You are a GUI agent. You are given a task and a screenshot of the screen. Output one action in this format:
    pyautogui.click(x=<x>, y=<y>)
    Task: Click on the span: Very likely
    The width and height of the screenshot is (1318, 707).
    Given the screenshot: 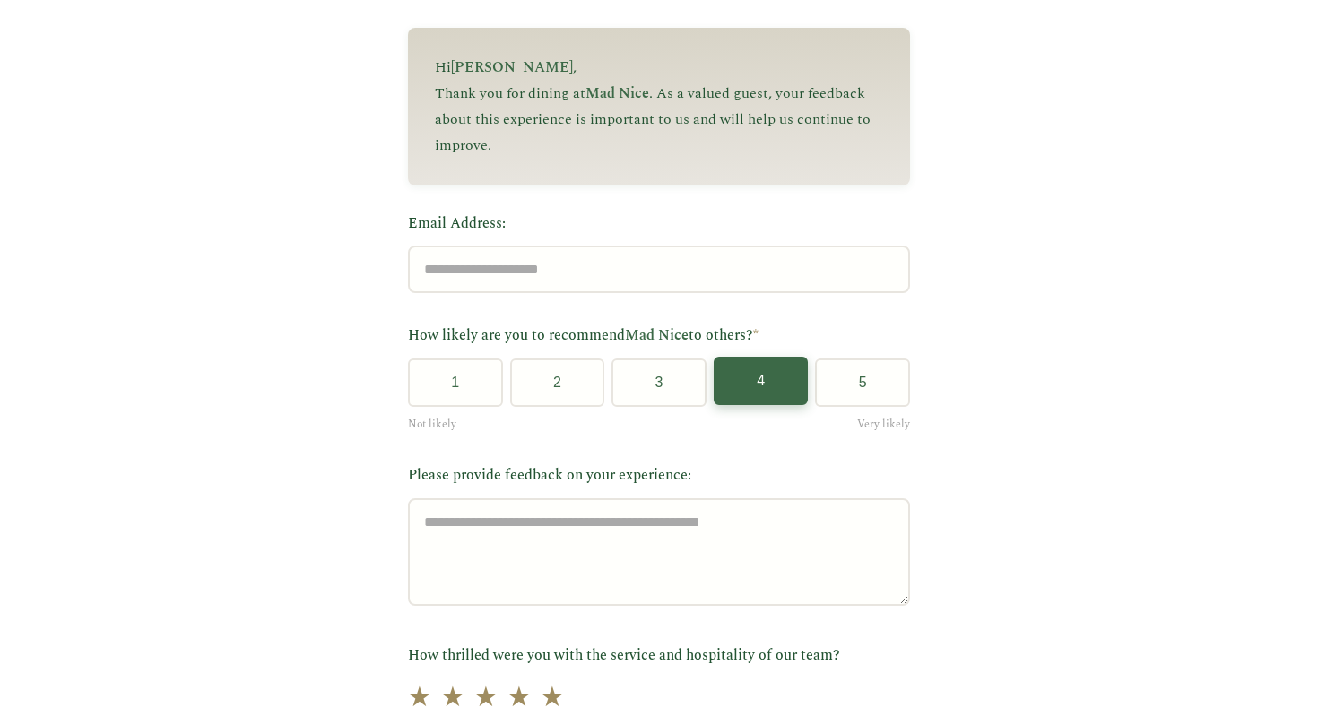 What is the action you would take?
    pyautogui.click(x=883, y=424)
    